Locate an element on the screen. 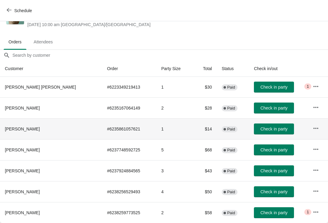  td: # 6235861057621 is located at coordinates (129, 129).